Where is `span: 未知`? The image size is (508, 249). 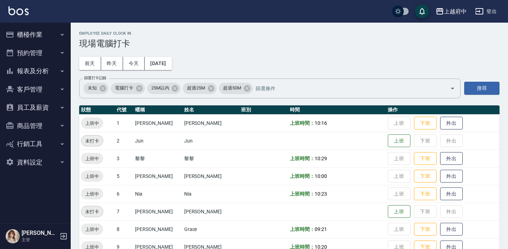 span: 未知 is located at coordinates (92, 88).